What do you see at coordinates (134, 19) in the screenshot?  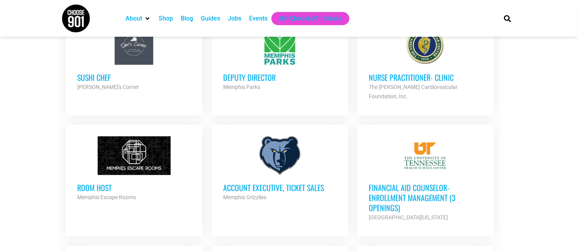 I see `a: About` at bounding box center [134, 19].